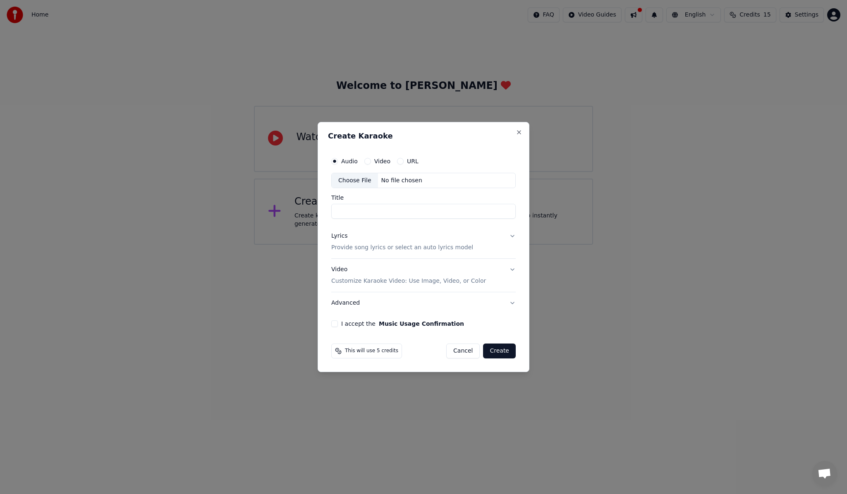 The width and height of the screenshot is (847, 494). What do you see at coordinates (355, 181) in the screenshot?
I see `div: Choose File` at bounding box center [355, 181].